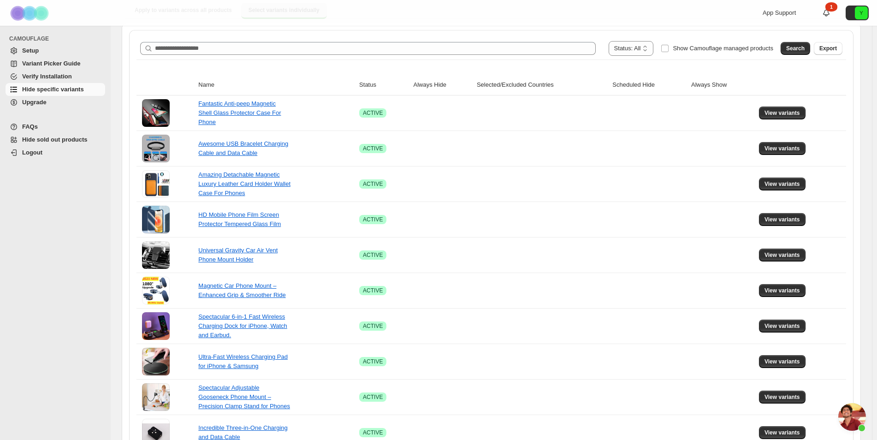 This screenshot has width=877, height=440. Describe the element at coordinates (542, 85) in the screenshot. I see `th: Selected/Excluded Countries` at that location.